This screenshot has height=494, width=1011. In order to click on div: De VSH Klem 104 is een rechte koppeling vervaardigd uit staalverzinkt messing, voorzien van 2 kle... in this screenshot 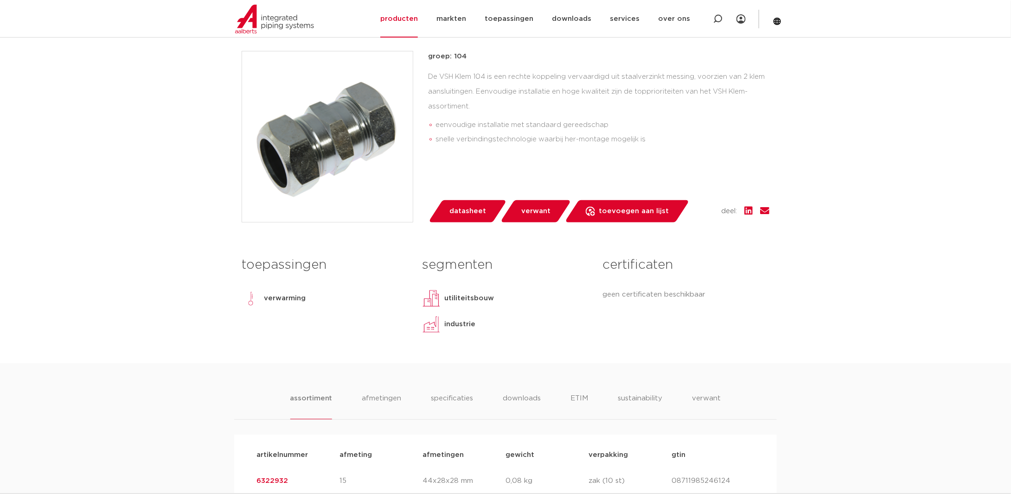, I will do `click(599, 110)`.